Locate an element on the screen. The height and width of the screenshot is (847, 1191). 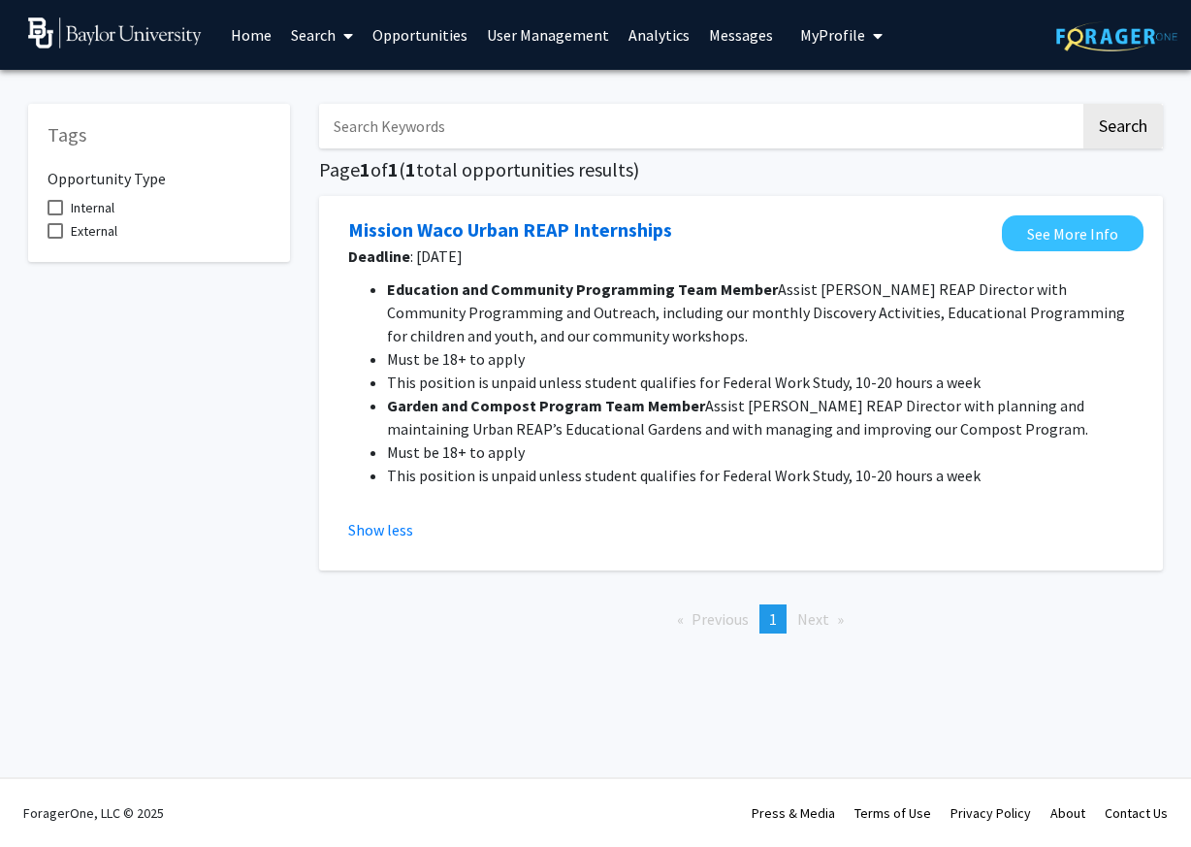
a: Analytics is located at coordinates (659, 35).